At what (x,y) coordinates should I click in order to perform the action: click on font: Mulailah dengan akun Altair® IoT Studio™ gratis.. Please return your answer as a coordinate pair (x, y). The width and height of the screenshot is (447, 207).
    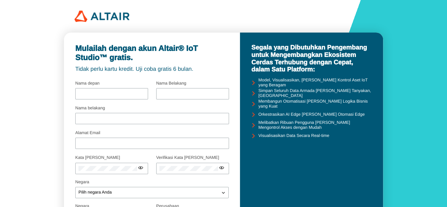
    Looking at the image, I should click on (136, 53).